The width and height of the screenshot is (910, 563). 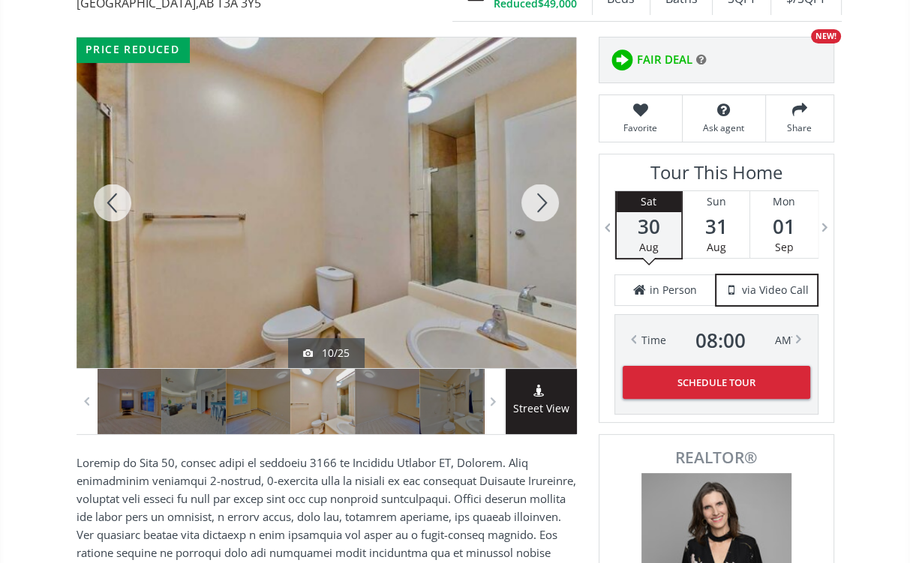 I want to click on span: REALTOR®, so click(x=716, y=458).